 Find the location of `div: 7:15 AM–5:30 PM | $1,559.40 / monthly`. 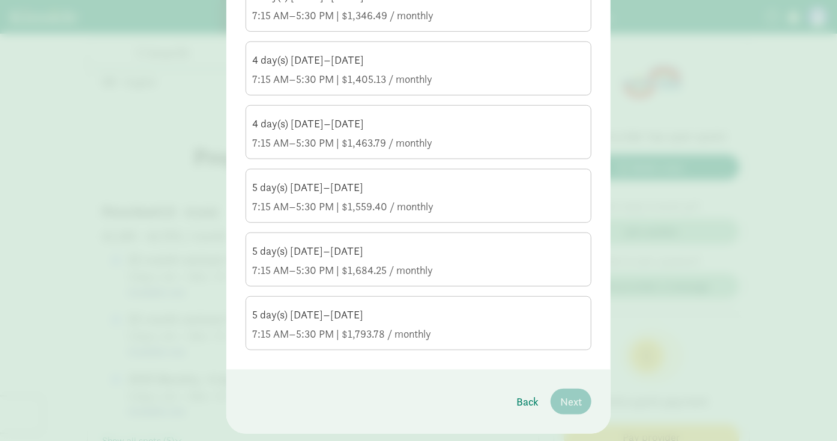

div: 7:15 AM–5:30 PM | $1,559.40 / monthly is located at coordinates (418, 207).